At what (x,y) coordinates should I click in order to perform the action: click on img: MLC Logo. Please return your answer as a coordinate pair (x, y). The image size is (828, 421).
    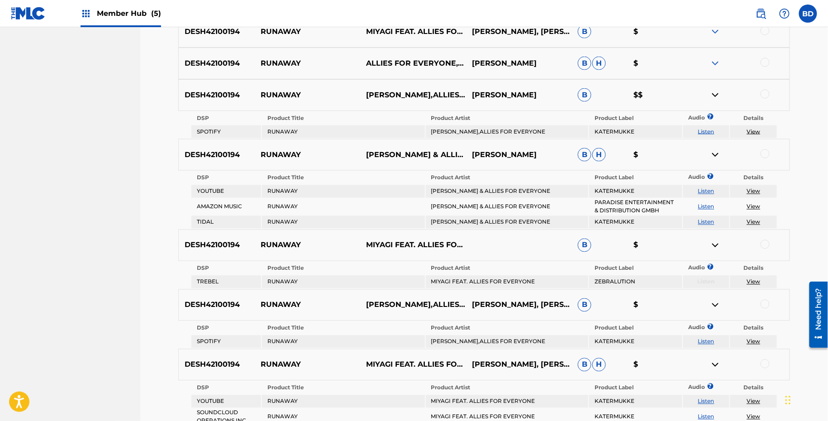
    Looking at the image, I should click on (28, 13).